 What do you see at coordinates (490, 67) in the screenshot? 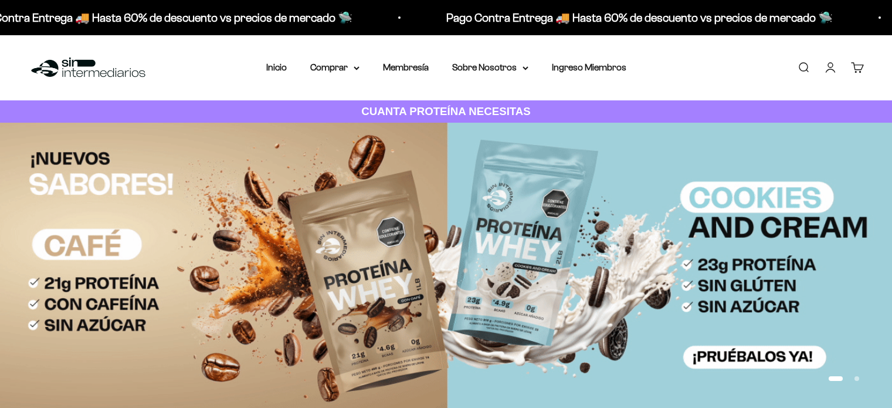
I see `summary: Sobre Nosotros` at bounding box center [490, 67].